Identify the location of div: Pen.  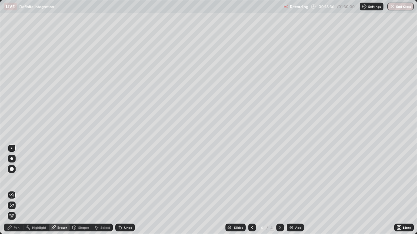
(17, 228).